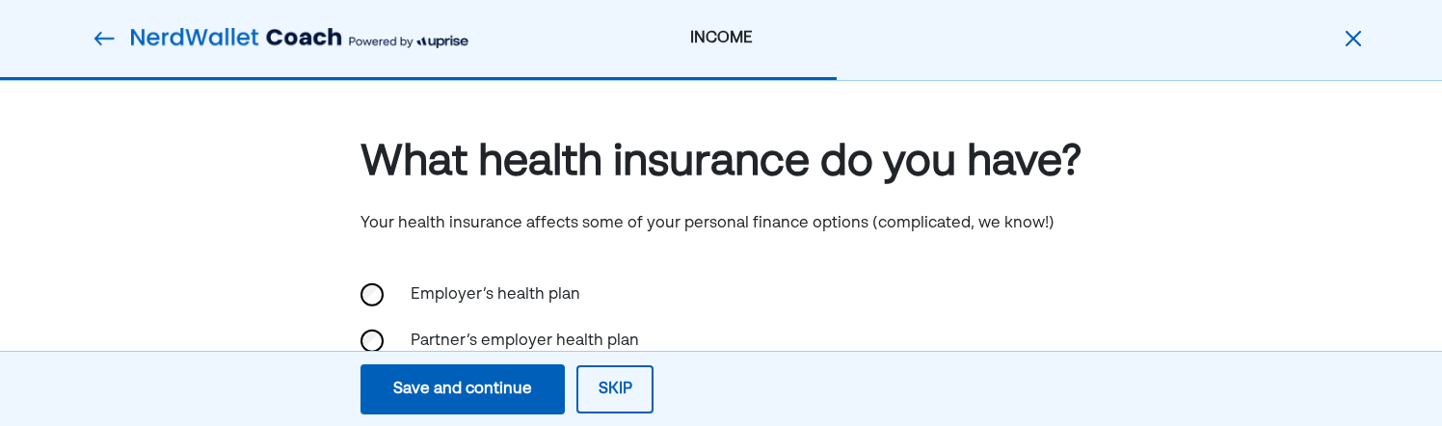 This screenshot has width=1442, height=426. I want to click on div: Your health insurance affects some of your personal finance options (complicated, we know!), so click(707, 224).